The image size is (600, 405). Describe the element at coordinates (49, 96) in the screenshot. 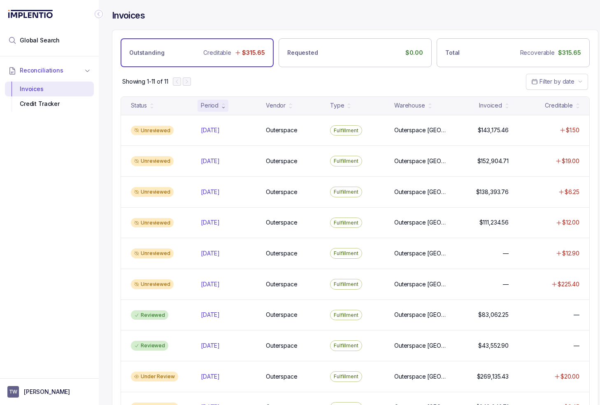

I see `div: Reconciliations` at that location.